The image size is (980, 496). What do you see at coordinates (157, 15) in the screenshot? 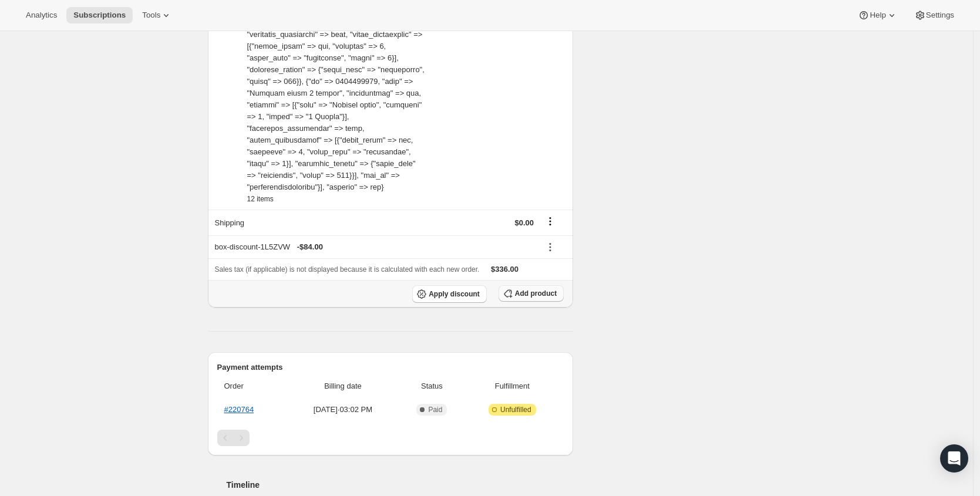
I see `button: Tools` at bounding box center [157, 15].